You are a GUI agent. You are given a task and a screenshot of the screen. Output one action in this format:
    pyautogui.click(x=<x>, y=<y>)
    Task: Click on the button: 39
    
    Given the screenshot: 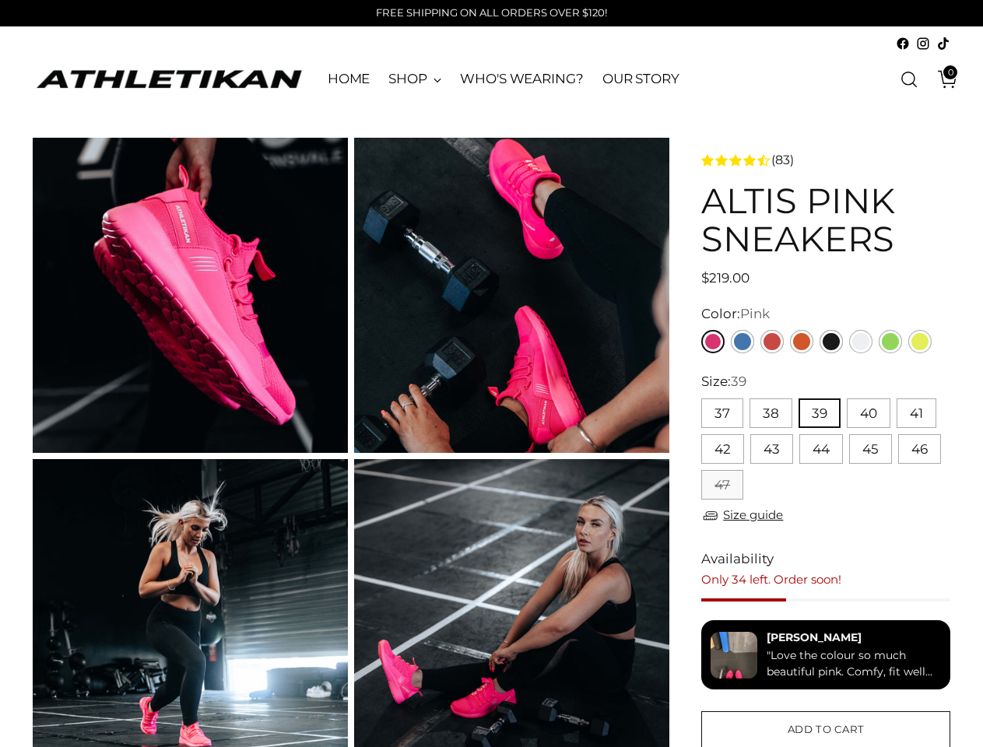 What is the action you would take?
    pyautogui.click(x=819, y=413)
    